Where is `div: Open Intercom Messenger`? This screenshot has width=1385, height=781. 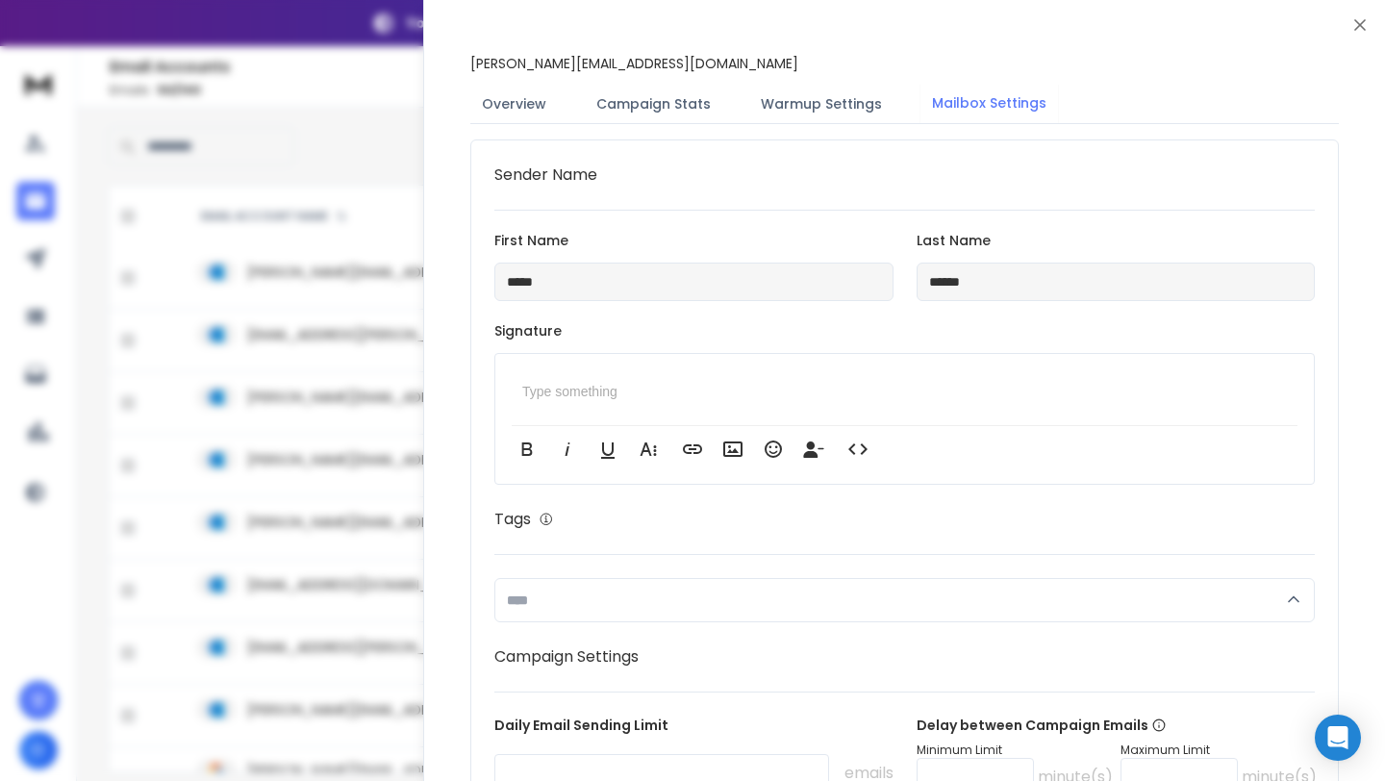 div: Open Intercom Messenger is located at coordinates (1338, 738).